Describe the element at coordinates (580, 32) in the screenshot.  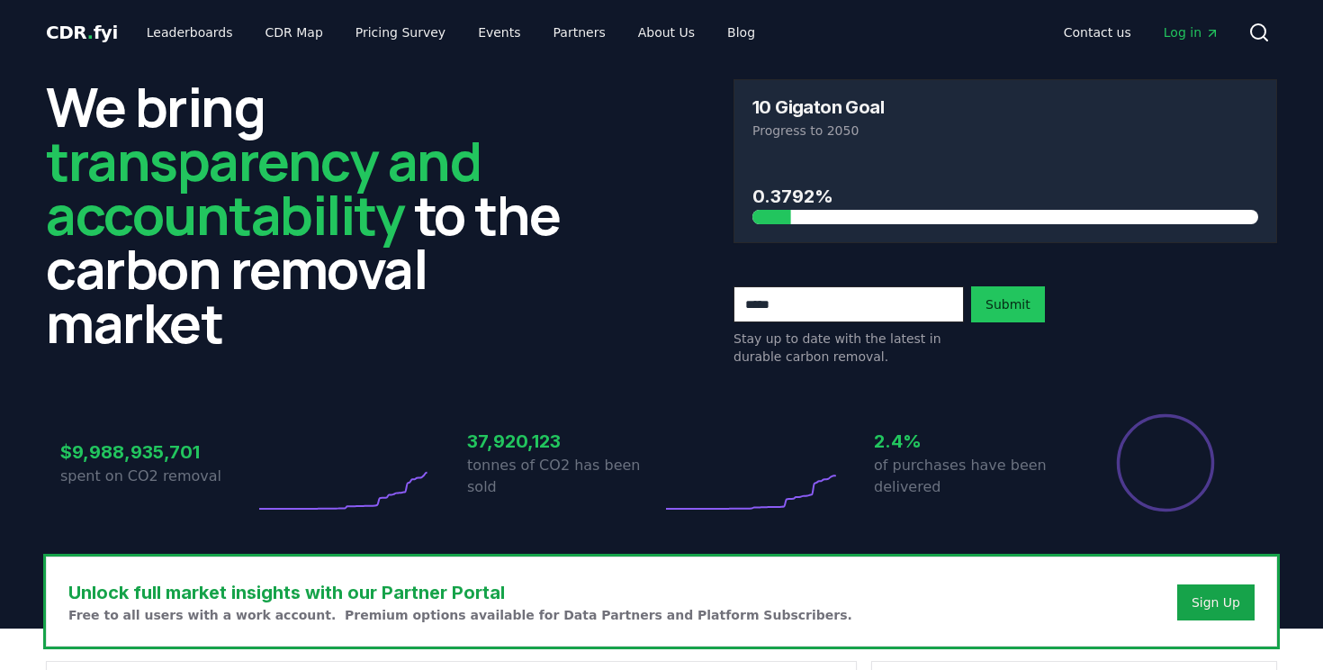
I see `a: Partners` at that location.